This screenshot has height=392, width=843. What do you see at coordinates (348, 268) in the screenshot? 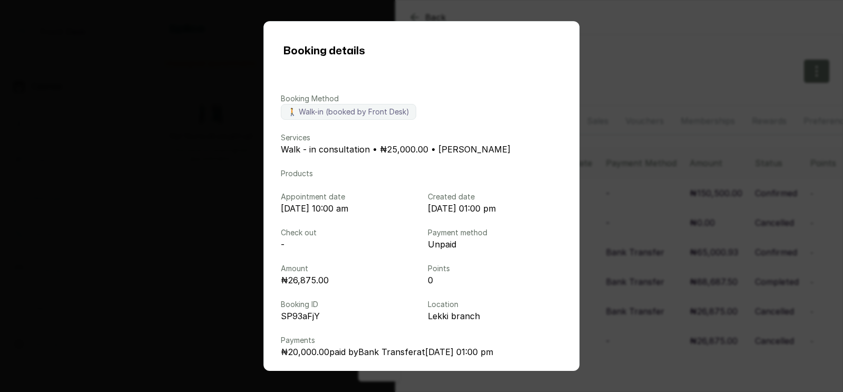
I see `p: Amount` at bounding box center [348, 268].